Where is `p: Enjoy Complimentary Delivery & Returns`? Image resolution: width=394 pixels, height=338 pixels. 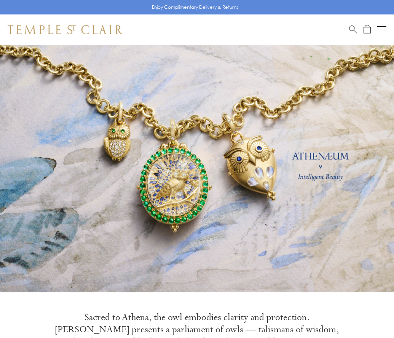 p: Enjoy Complimentary Delivery & Returns is located at coordinates (195, 7).